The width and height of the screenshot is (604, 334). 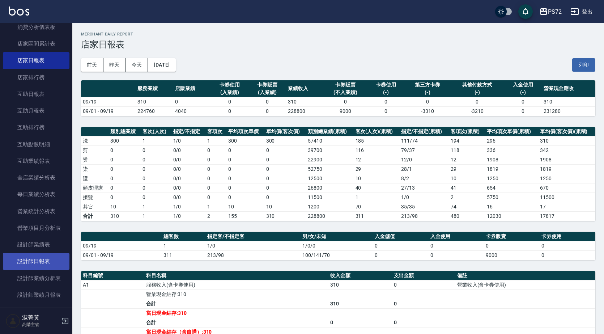 I want to click on td: 17, so click(x=567, y=207).